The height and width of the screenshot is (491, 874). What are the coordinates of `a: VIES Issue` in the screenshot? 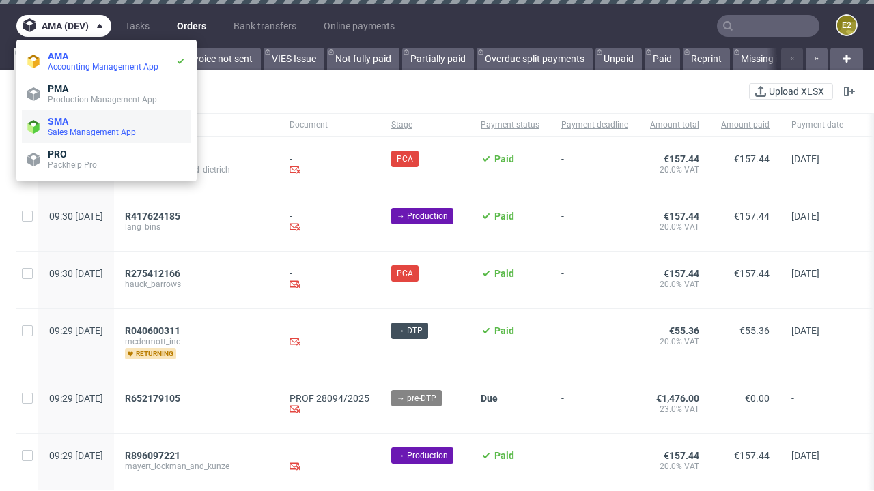 It's located at (293, 59).